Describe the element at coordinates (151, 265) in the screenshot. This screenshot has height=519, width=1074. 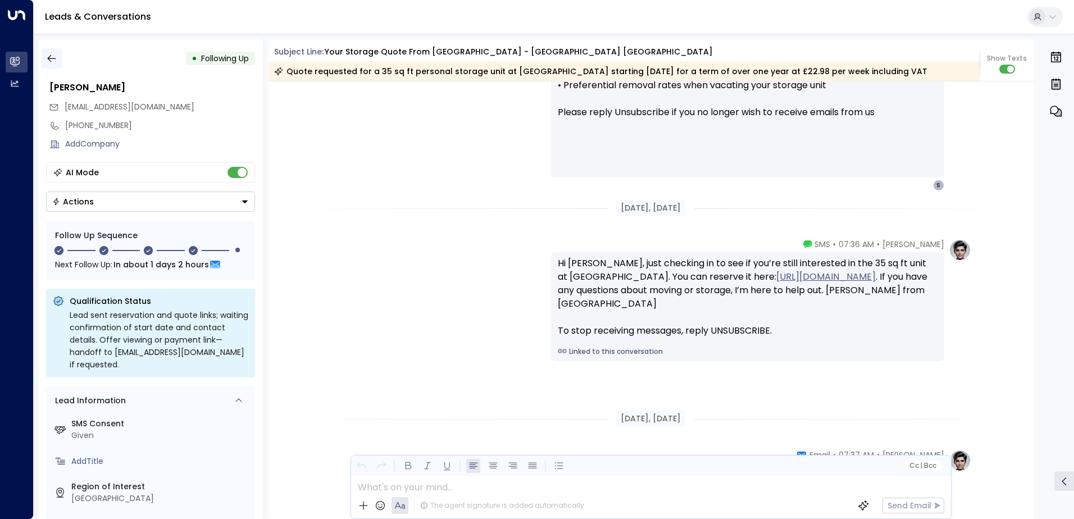
I see `div: Next Follow Up:` at that location.